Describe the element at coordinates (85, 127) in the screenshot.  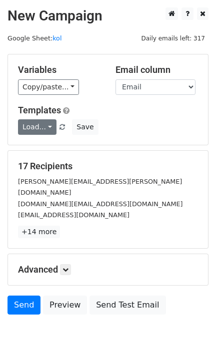
I see `button: Save` at that location.